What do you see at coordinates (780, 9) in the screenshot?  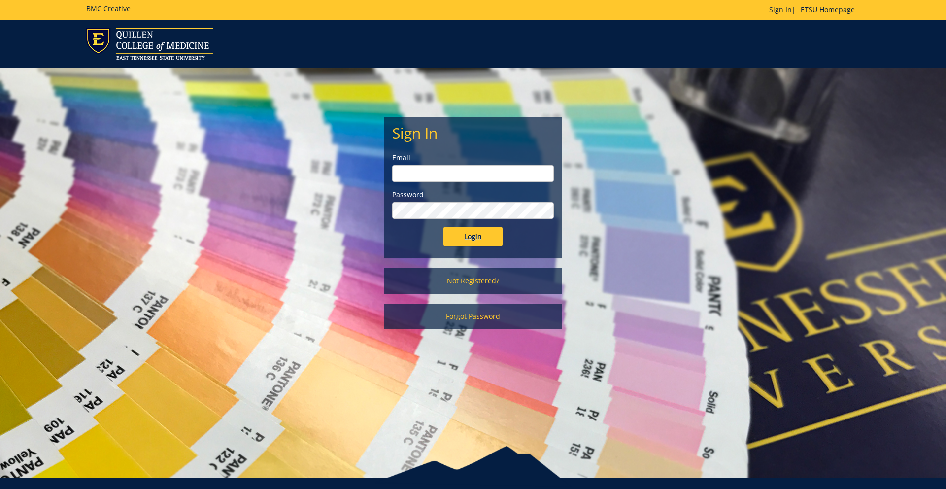 I see `a: Sign In` at bounding box center [780, 9].